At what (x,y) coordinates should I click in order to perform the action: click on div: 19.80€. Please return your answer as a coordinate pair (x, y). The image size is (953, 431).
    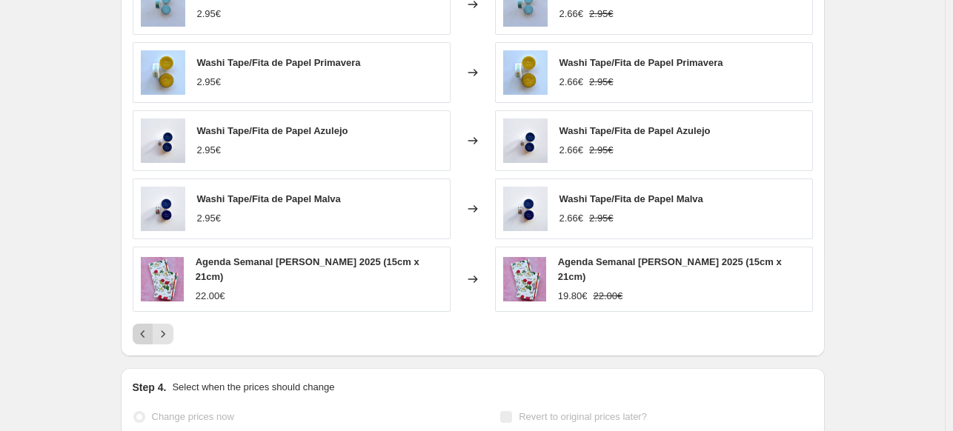
    Looking at the image, I should click on (573, 297).